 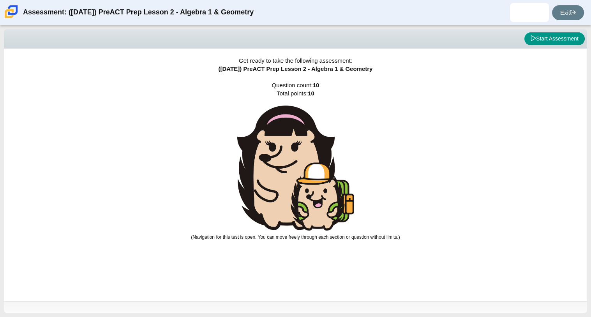 I want to click on button: Start Assessment, so click(x=555, y=39).